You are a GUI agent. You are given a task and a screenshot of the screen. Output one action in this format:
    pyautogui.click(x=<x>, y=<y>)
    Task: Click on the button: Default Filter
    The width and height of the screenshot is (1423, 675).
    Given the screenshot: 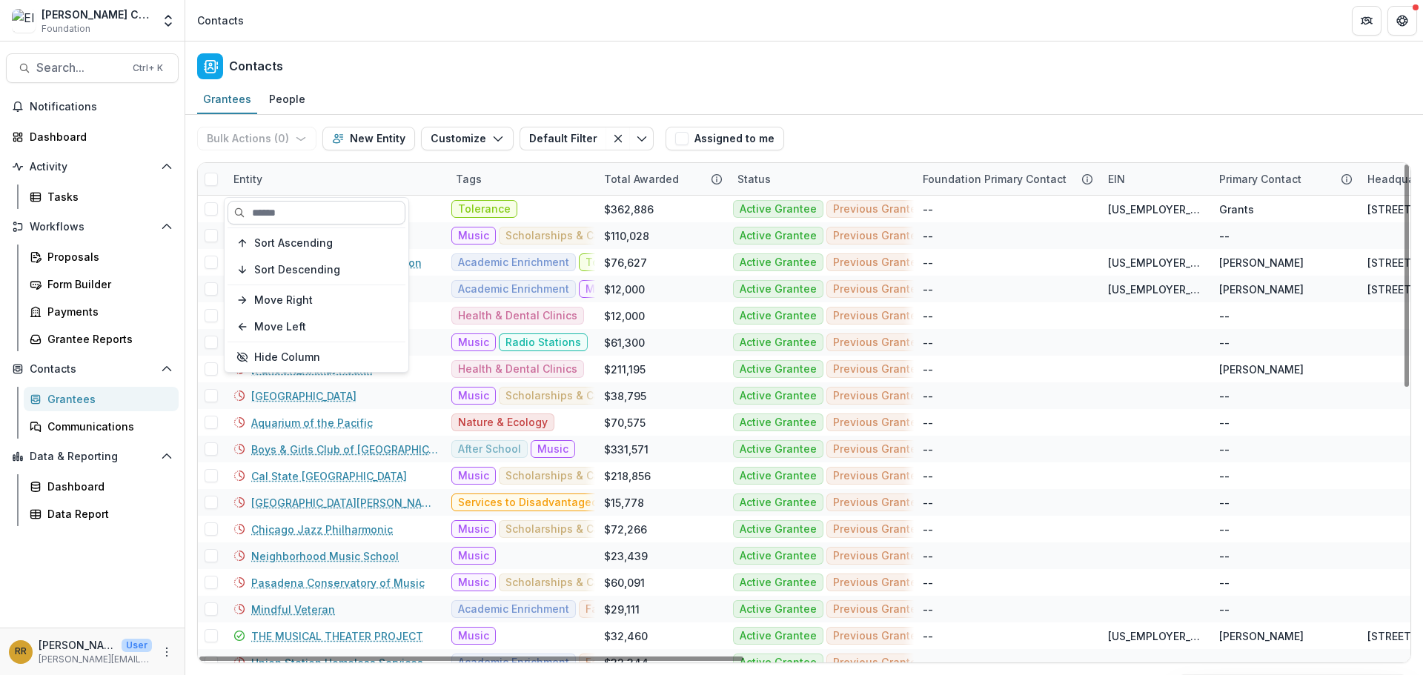 What is the action you would take?
    pyautogui.click(x=563, y=139)
    